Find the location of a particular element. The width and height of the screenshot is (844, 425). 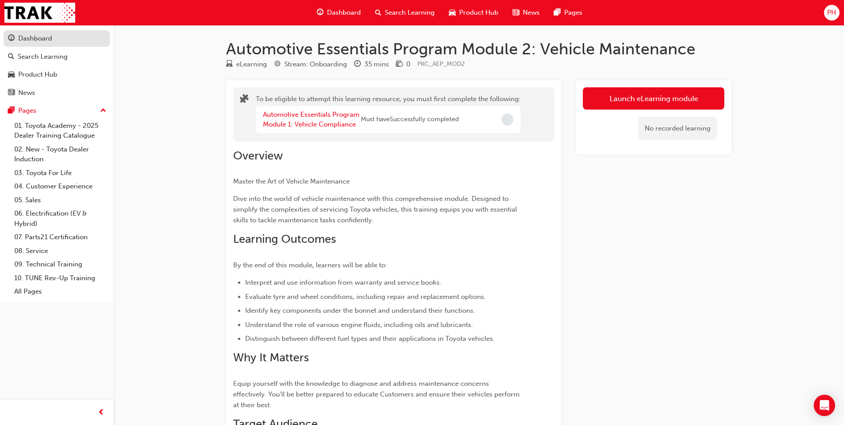

span: By the end of this module, learners will be able to: is located at coordinates (310, 265).